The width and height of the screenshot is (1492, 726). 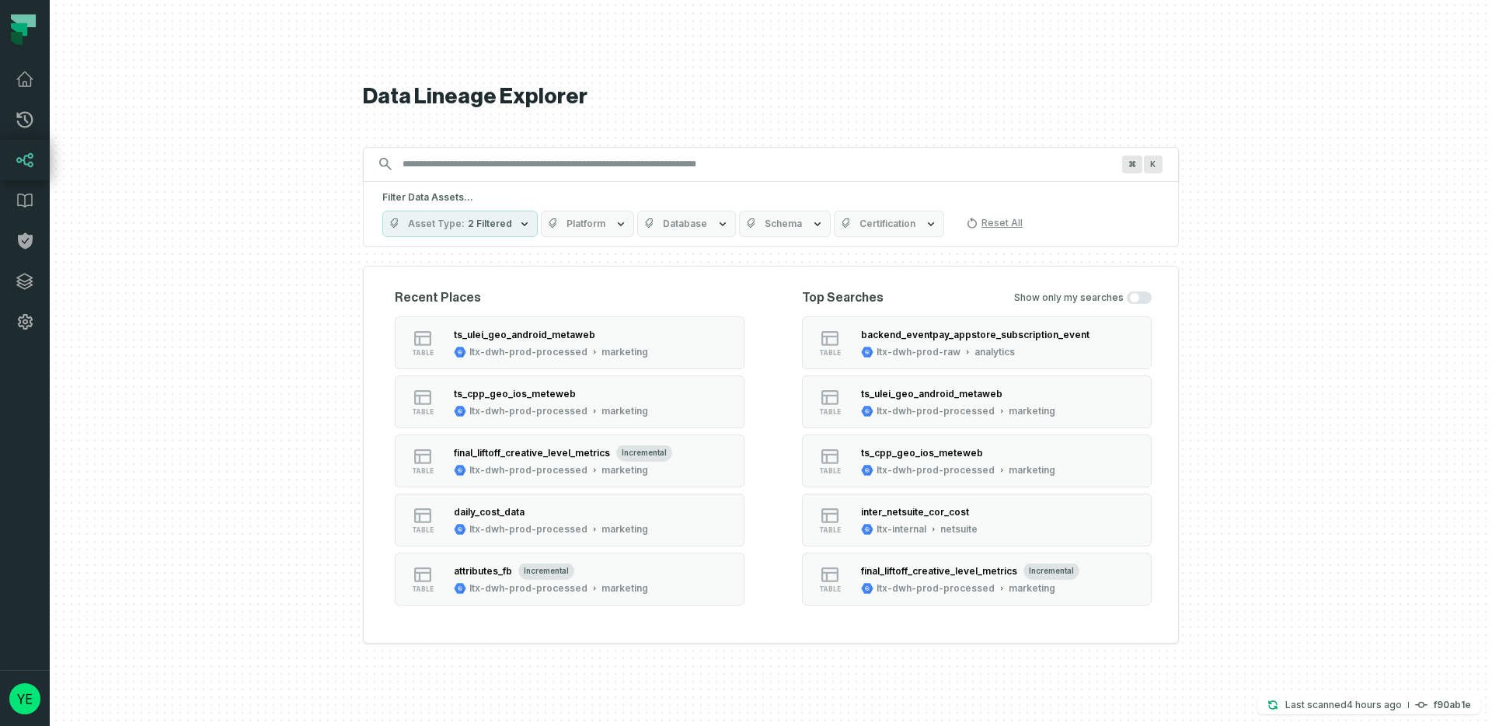 What do you see at coordinates (25, 698) in the screenshot?
I see `img: avatar of yedidya` at bounding box center [25, 698].